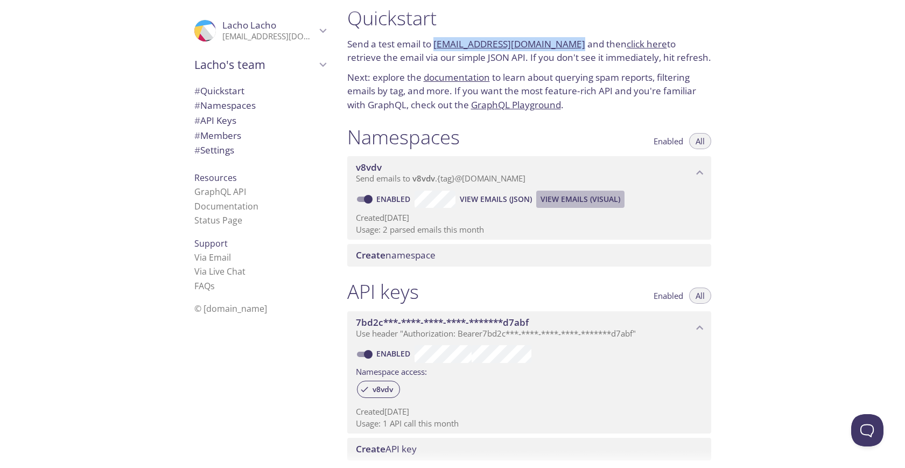 The width and height of the screenshot is (905, 468). Describe the element at coordinates (646, 44) in the screenshot. I see `a: click here` at that location.